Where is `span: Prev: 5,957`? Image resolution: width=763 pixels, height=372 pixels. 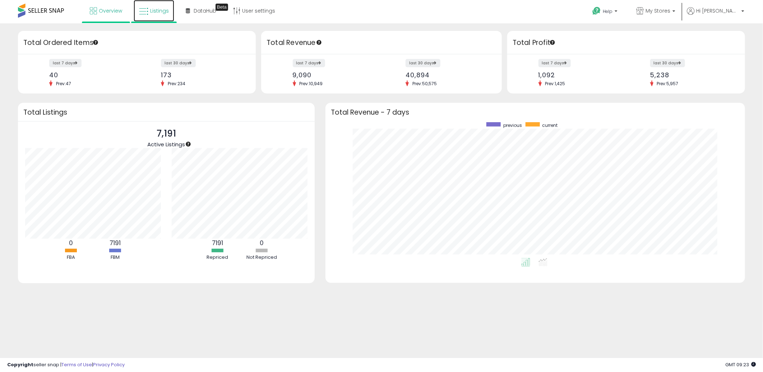 span: Prev: 5,957 is located at coordinates (667, 83).